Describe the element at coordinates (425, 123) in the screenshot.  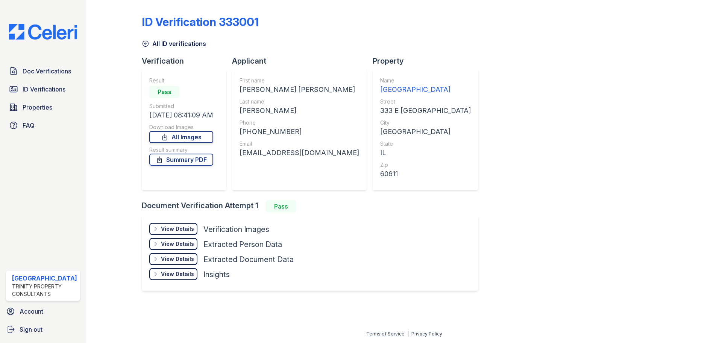
I see `div: City` at that location.